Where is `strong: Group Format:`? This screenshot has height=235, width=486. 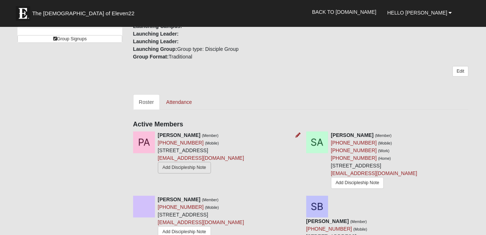 strong: Group Format: is located at coordinates (151, 57).